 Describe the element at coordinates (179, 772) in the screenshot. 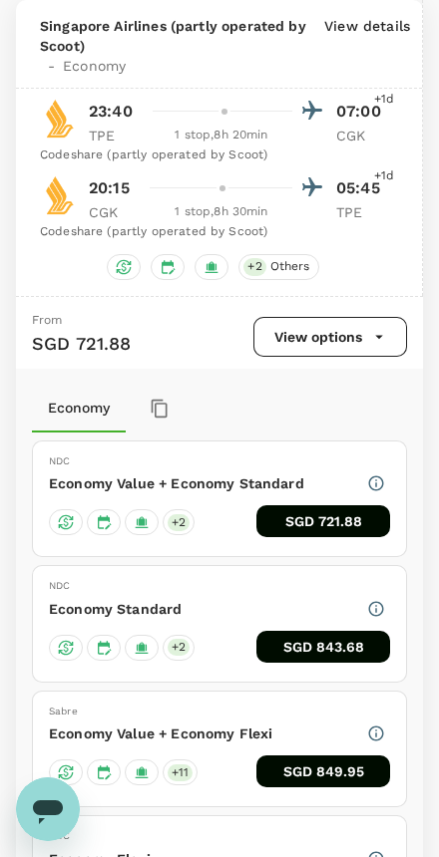

I see `div: +11` at that location.